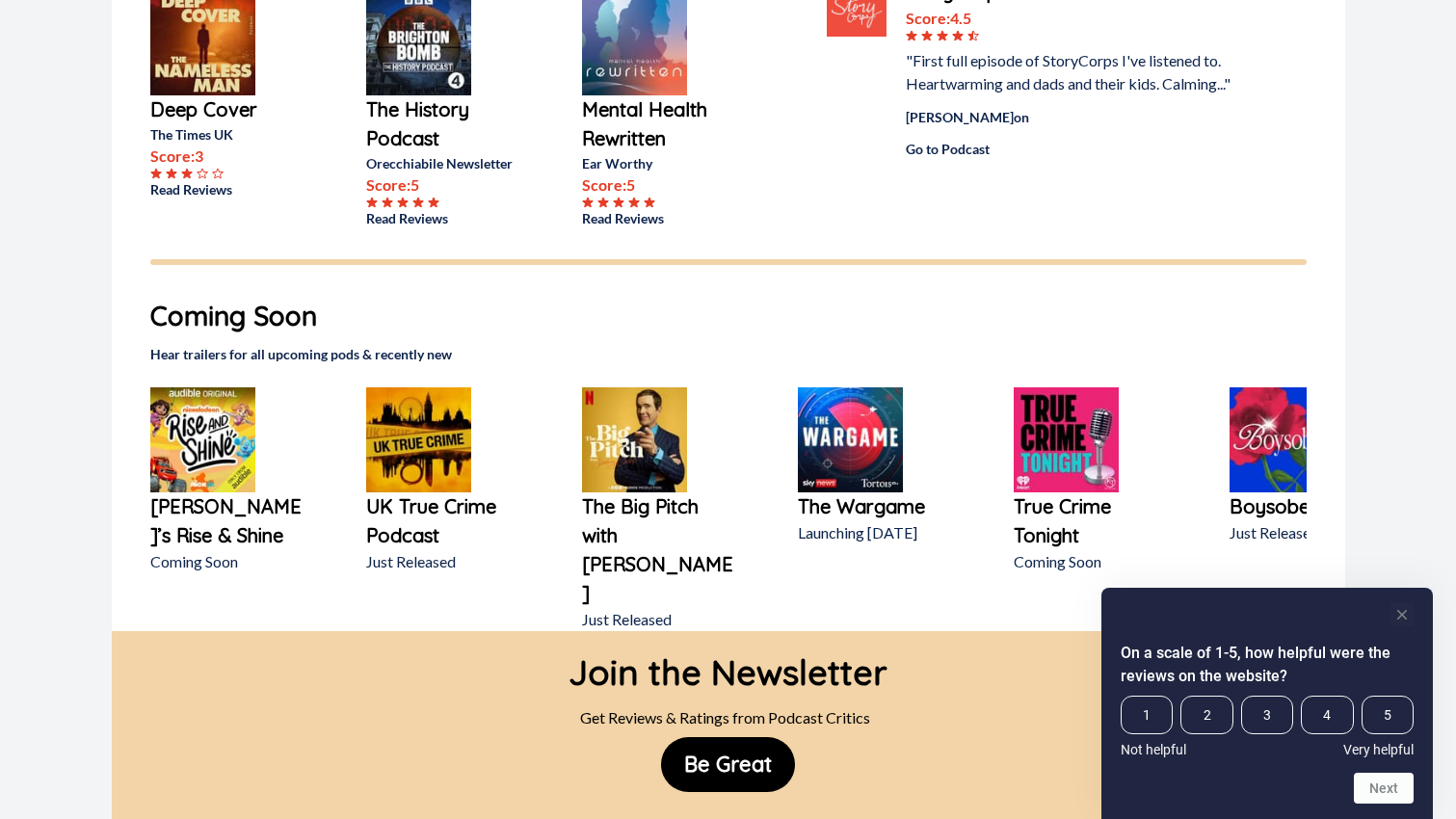 The height and width of the screenshot is (819, 1456). What do you see at coordinates (727, 717) in the screenshot?
I see `div: Get Reviews & Ratings from Podcast Critics` at bounding box center [727, 717].